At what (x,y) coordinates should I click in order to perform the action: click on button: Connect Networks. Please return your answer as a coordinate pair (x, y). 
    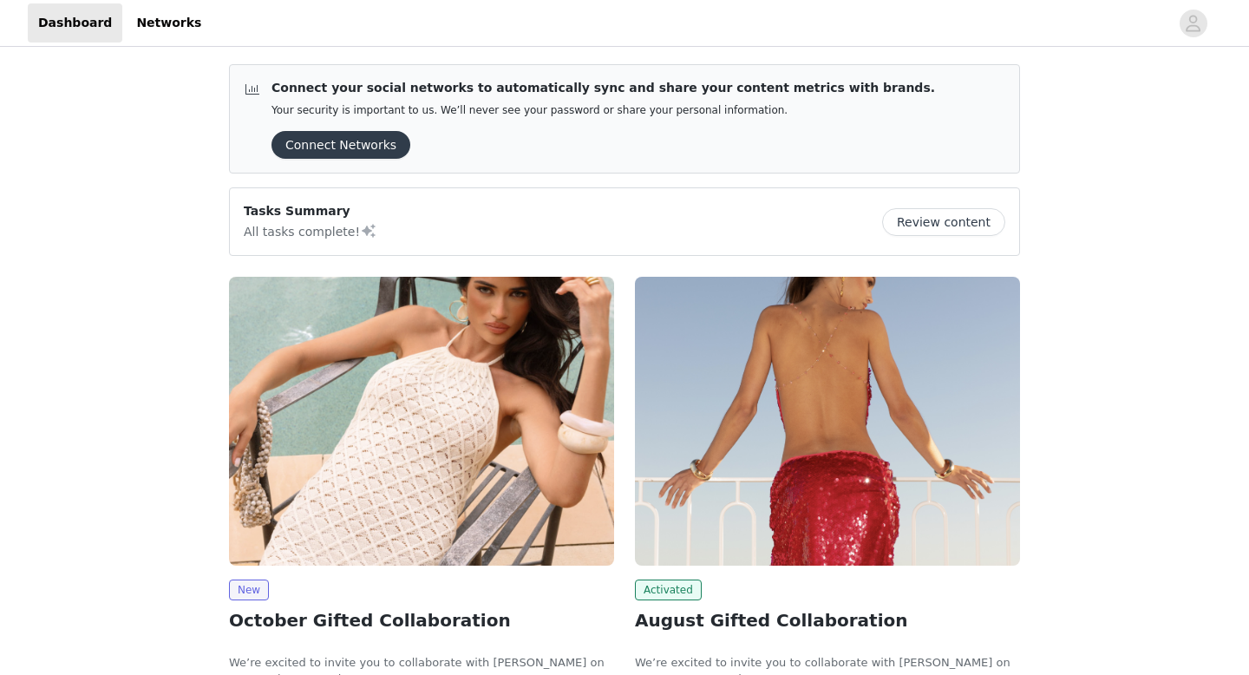
    Looking at the image, I should click on (341, 145).